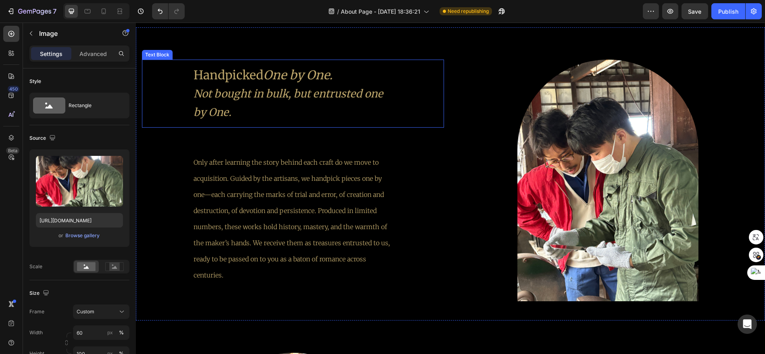 The image size is (765, 354). Describe the element at coordinates (54, 11) in the screenshot. I see `p: 7` at that location.